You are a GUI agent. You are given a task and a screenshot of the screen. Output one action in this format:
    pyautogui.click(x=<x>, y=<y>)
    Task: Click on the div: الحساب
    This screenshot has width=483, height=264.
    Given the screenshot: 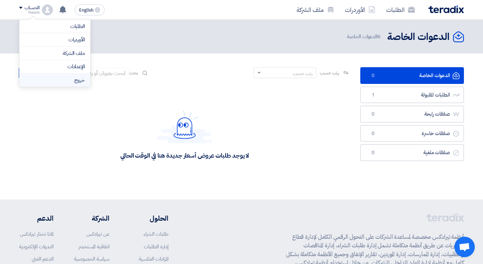 What is the action you would take?
    pyautogui.click(x=32, y=8)
    